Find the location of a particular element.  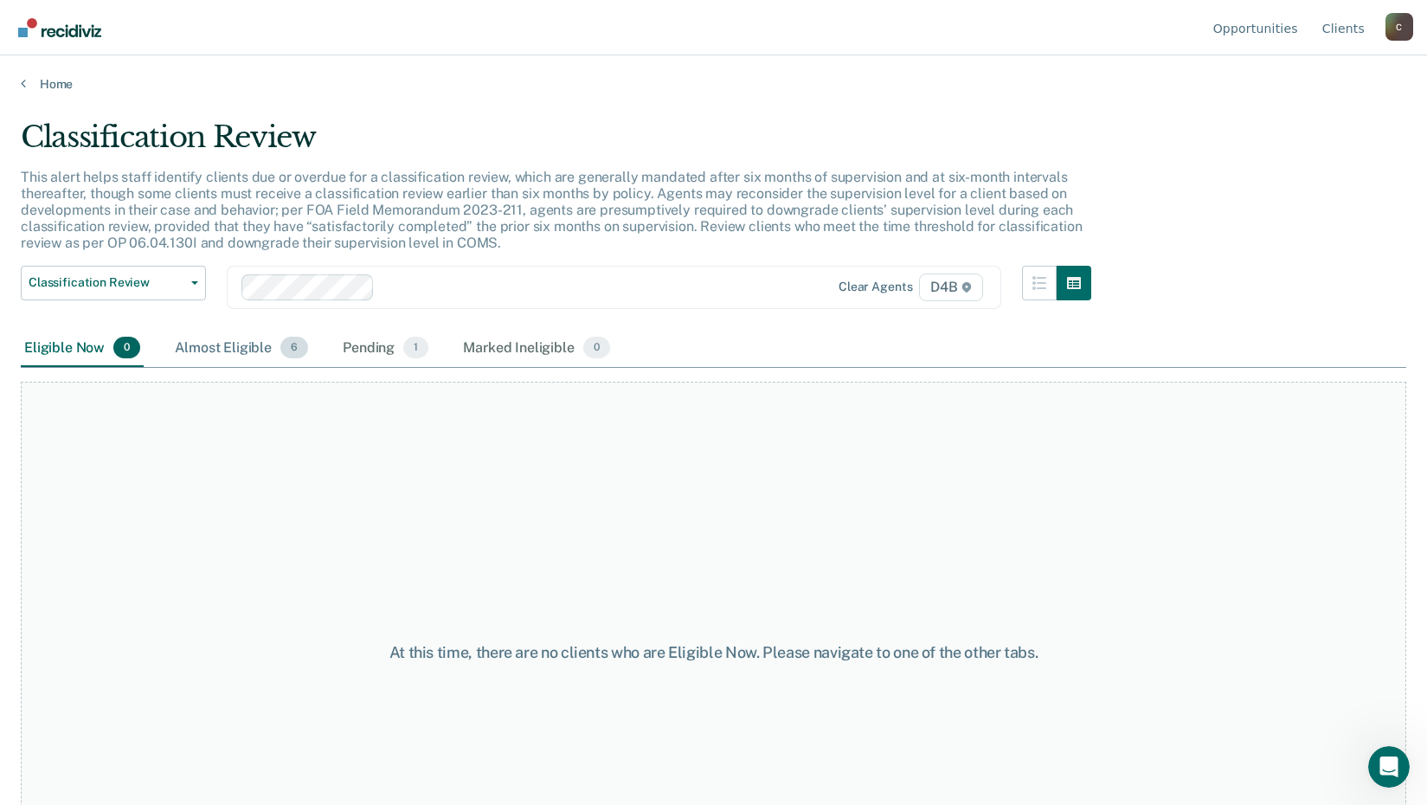

img: Recidiviz is located at coordinates (60, 28).